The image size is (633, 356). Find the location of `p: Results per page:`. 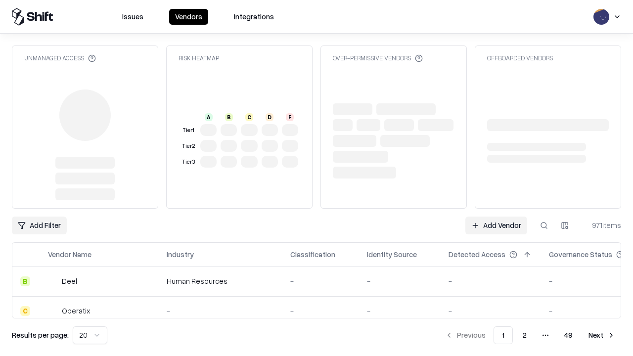

p: Results per page: is located at coordinates (40, 335).